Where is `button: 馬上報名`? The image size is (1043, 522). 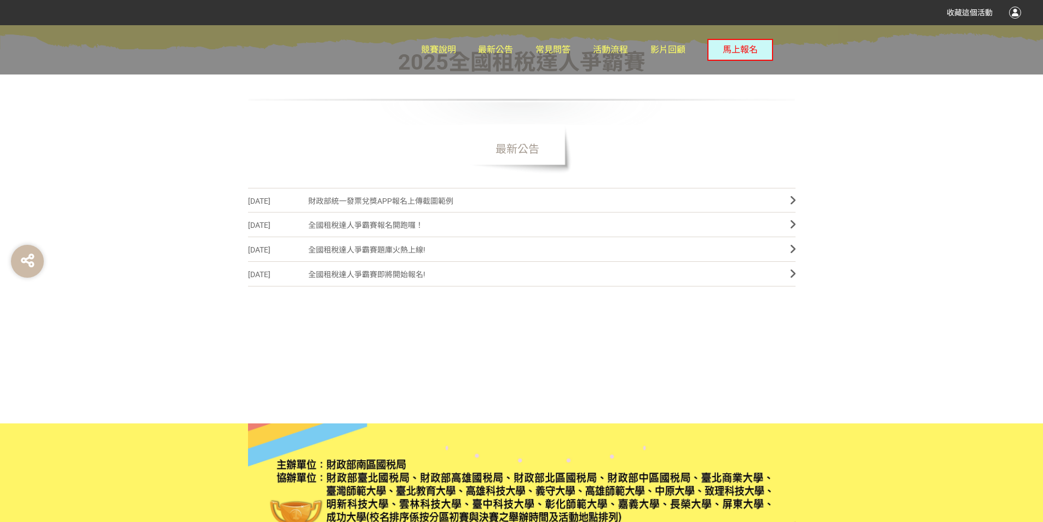 button: 馬上報名 is located at coordinates (740, 50).